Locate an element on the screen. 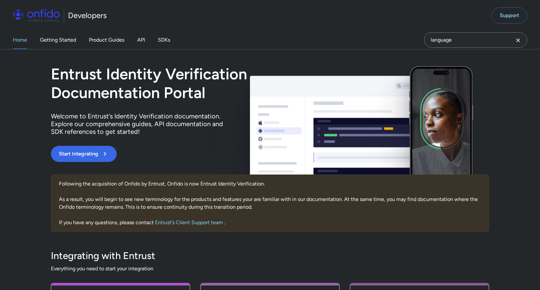 The height and width of the screenshot is (290, 540). img: Onfido Logo is located at coordinates (36, 15).